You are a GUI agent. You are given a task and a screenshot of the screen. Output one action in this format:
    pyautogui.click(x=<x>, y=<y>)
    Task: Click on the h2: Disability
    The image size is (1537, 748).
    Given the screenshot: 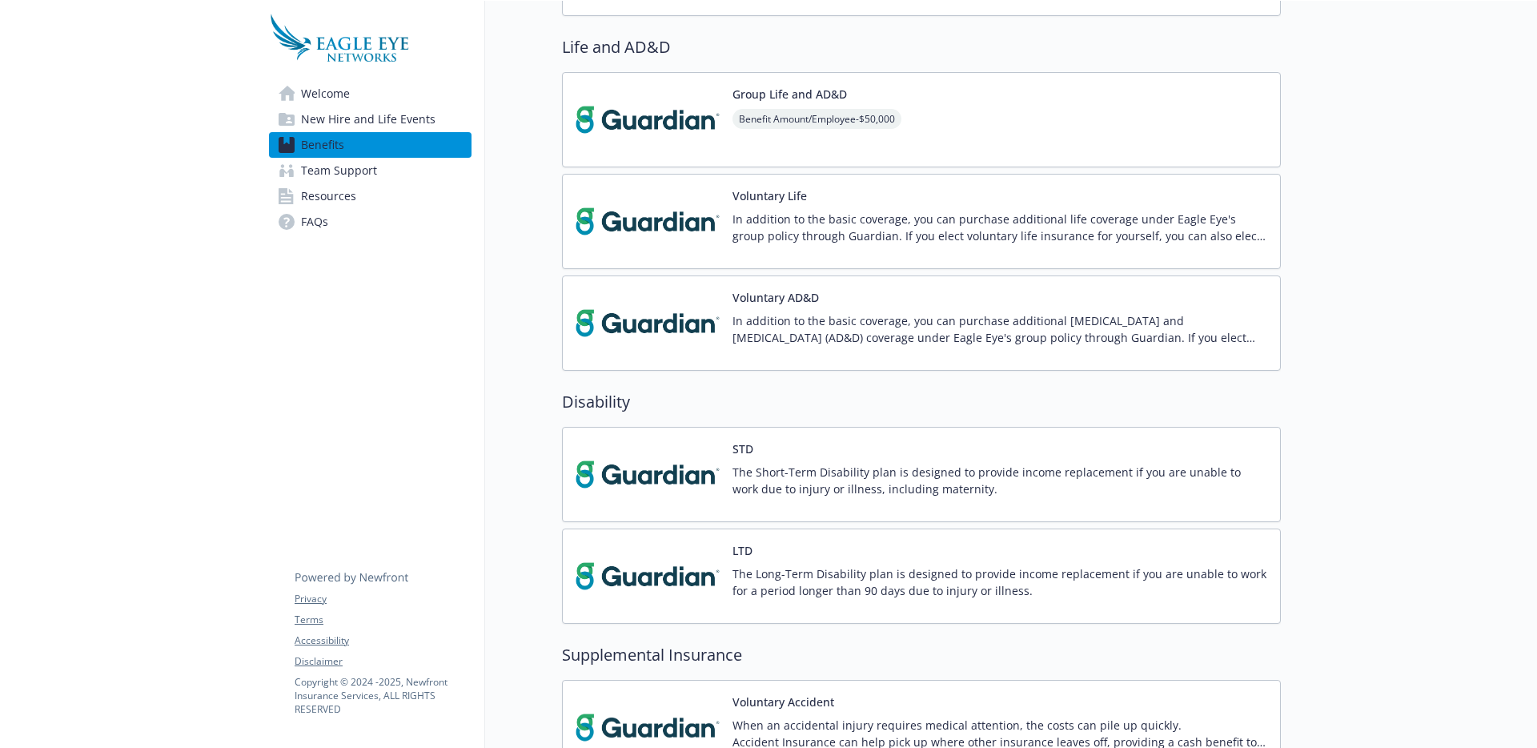 What is the action you would take?
    pyautogui.click(x=922, y=402)
    